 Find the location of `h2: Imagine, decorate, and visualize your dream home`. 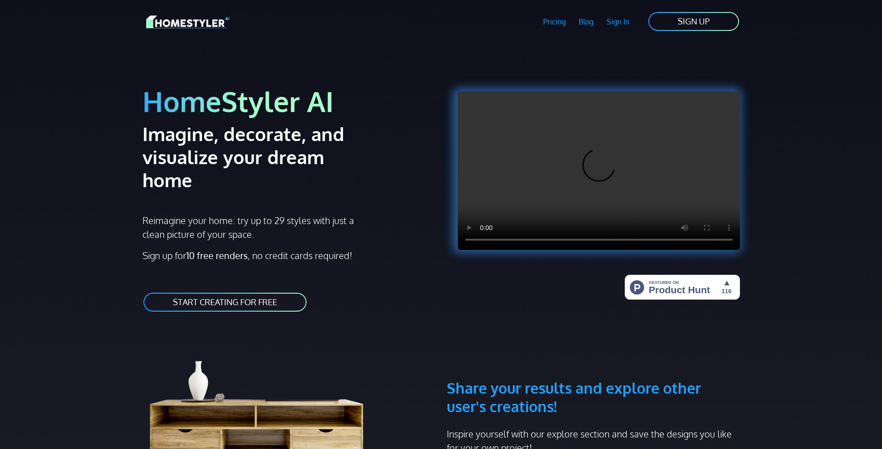

h2: Imagine, decorate, and visualize your dream home is located at coordinates (260, 157).